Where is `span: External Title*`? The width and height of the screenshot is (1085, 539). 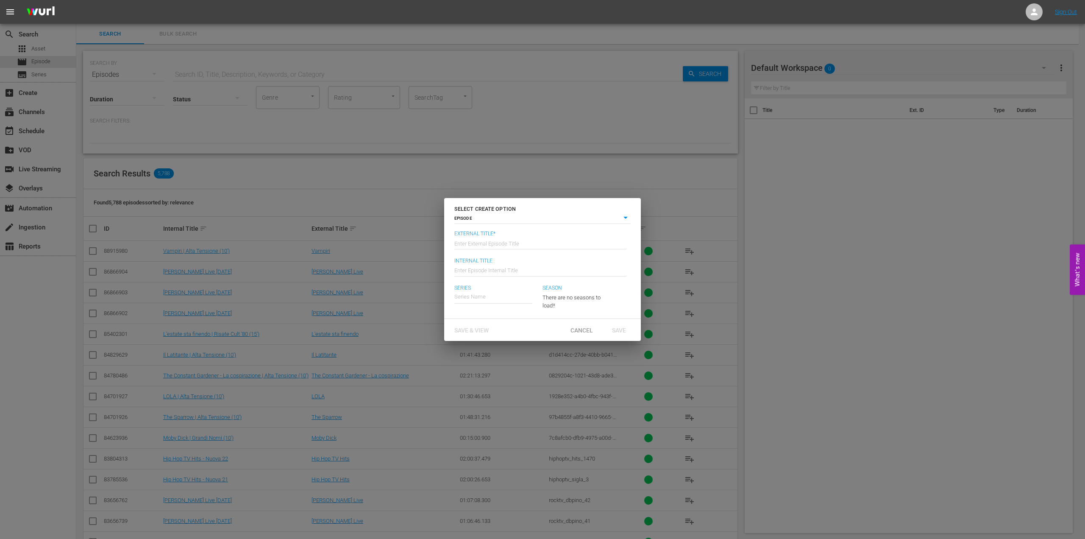
span: External Title* is located at coordinates (540, 234).